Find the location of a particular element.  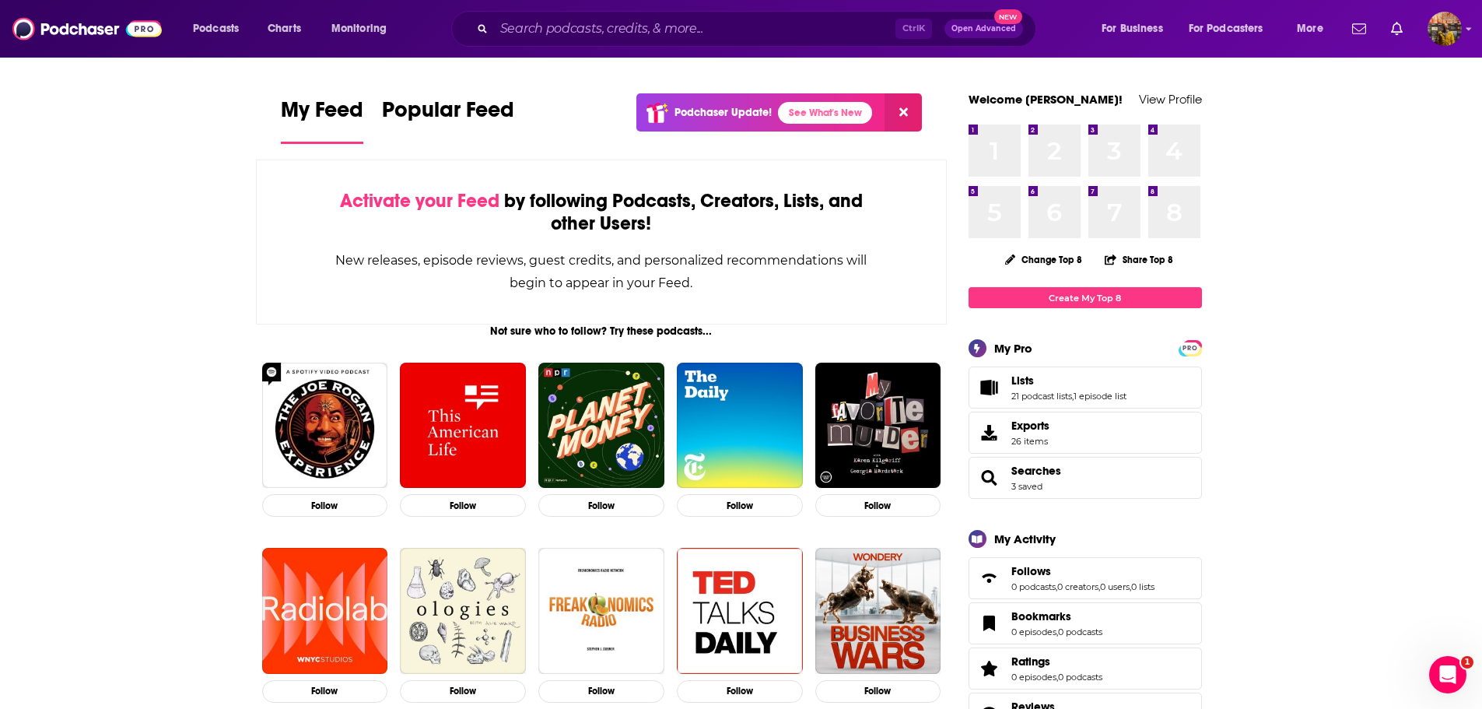

a: 3 saved is located at coordinates (1027, 486).